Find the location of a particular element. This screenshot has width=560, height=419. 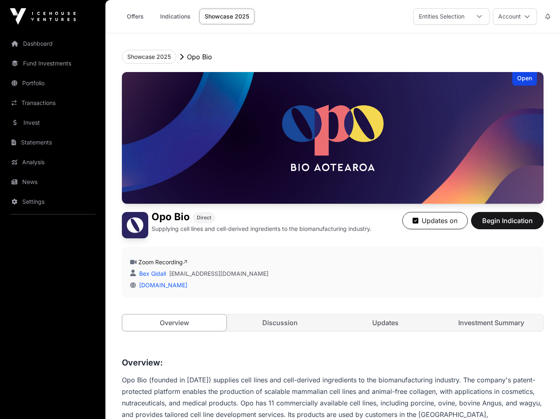

button: Updates on is located at coordinates (435, 221).